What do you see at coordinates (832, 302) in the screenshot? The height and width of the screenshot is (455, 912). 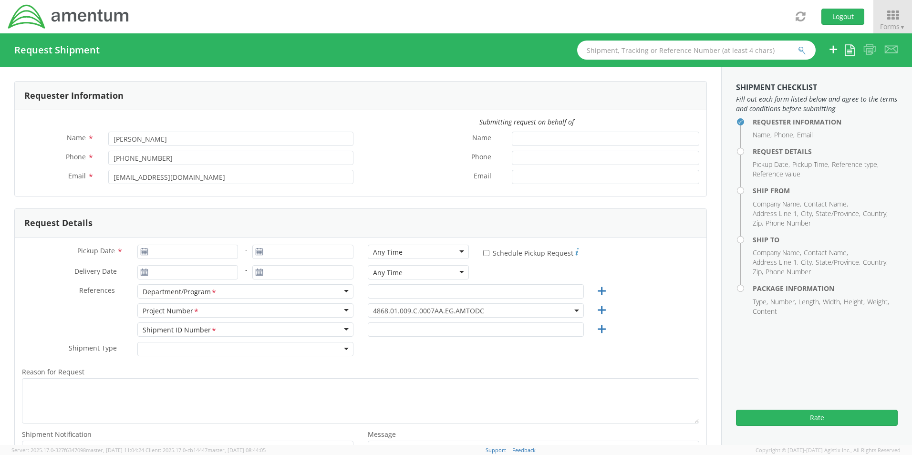 I see `li: Width` at bounding box center [832, 302].